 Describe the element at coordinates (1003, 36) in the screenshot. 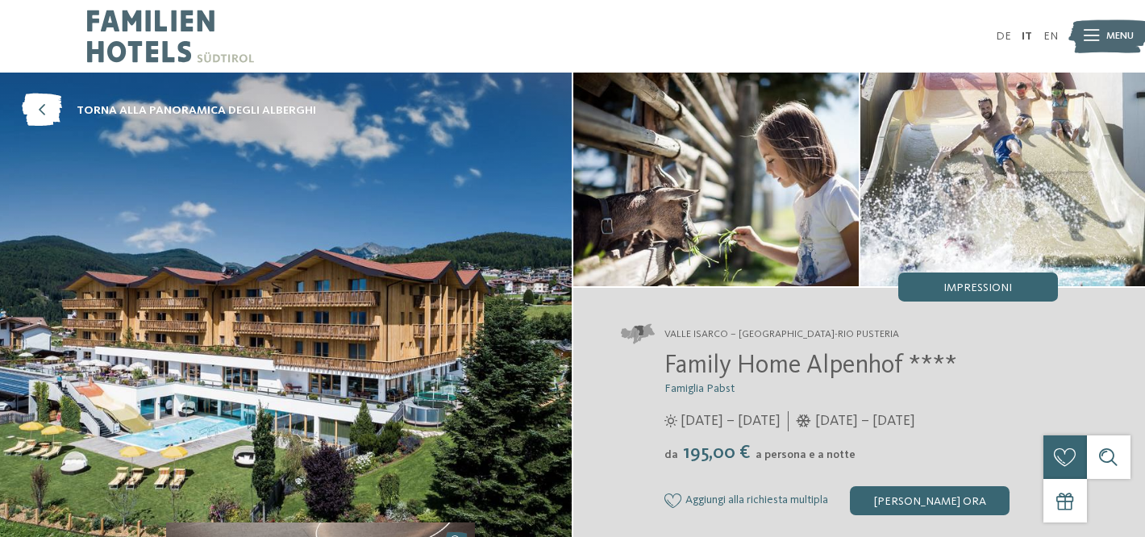

I see `a: DE` at that location.